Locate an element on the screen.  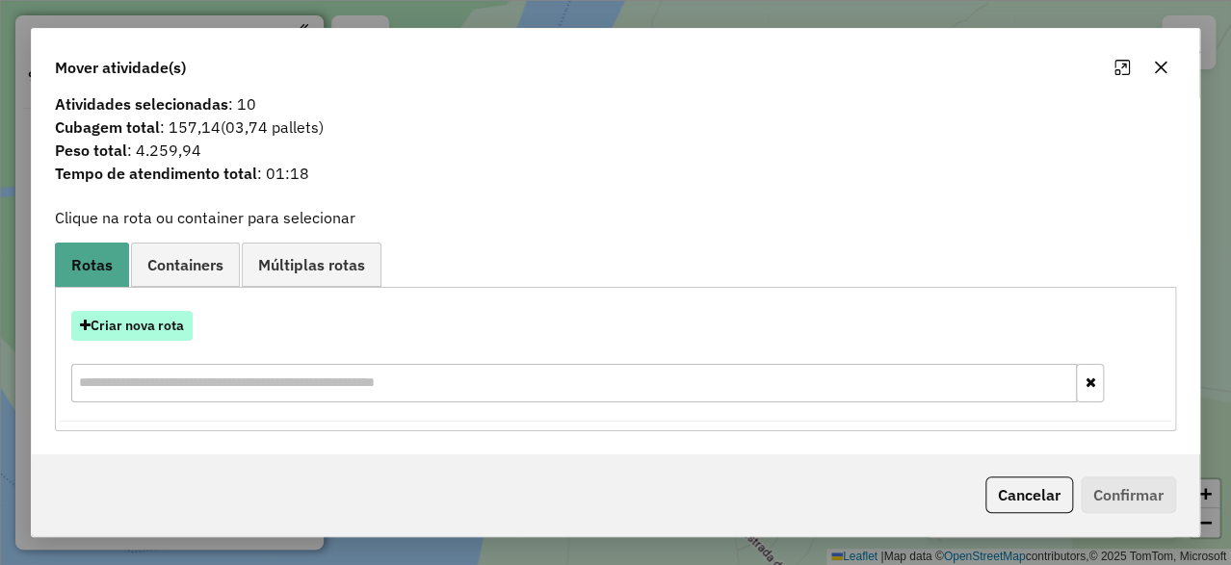
strong: Atividades selecionadas is located at coordinates (142, 104).